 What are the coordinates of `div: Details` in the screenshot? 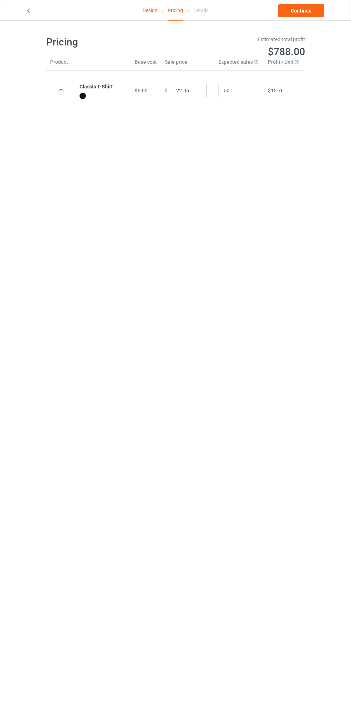 It's located at (201, 10).